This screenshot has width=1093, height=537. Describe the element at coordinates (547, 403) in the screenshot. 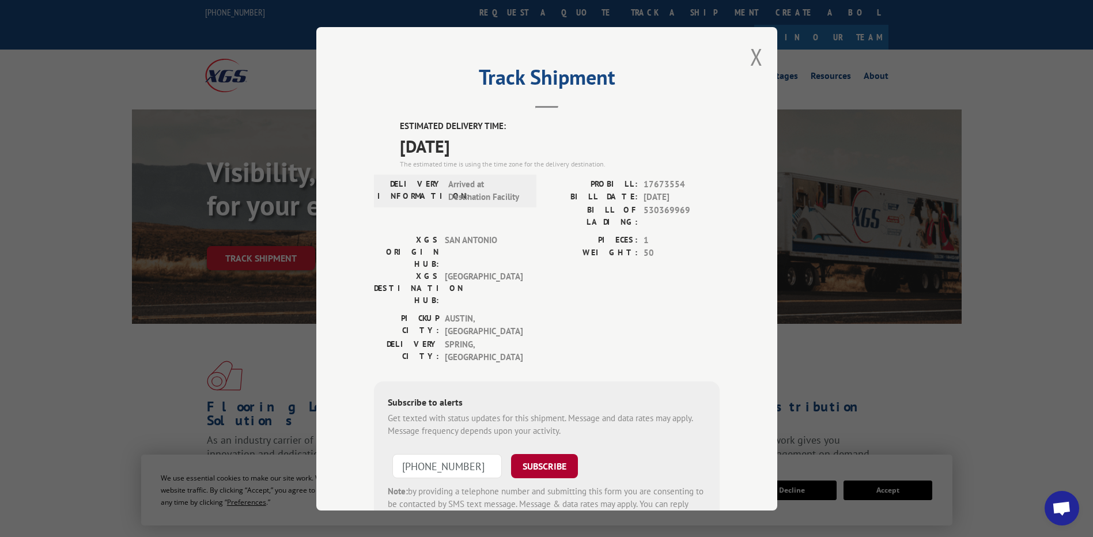

I see `div: Subscribe to alerts` at that location.